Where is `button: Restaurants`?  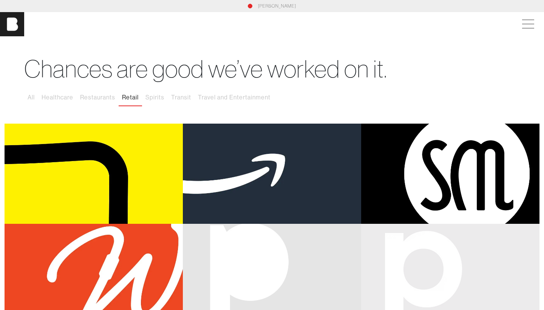 button: Restaurants is located at coordinates (97, 97).